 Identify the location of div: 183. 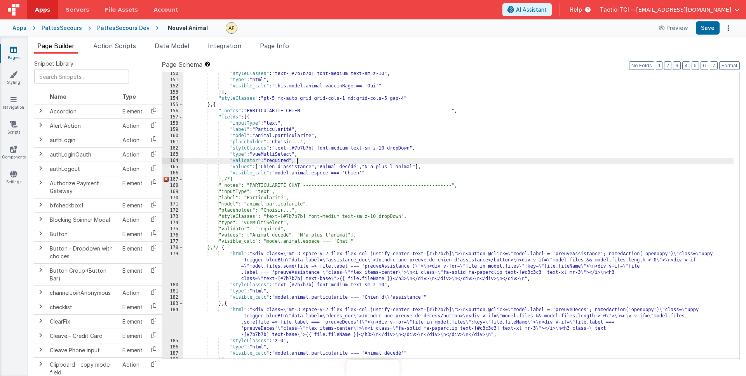
(173, 304).